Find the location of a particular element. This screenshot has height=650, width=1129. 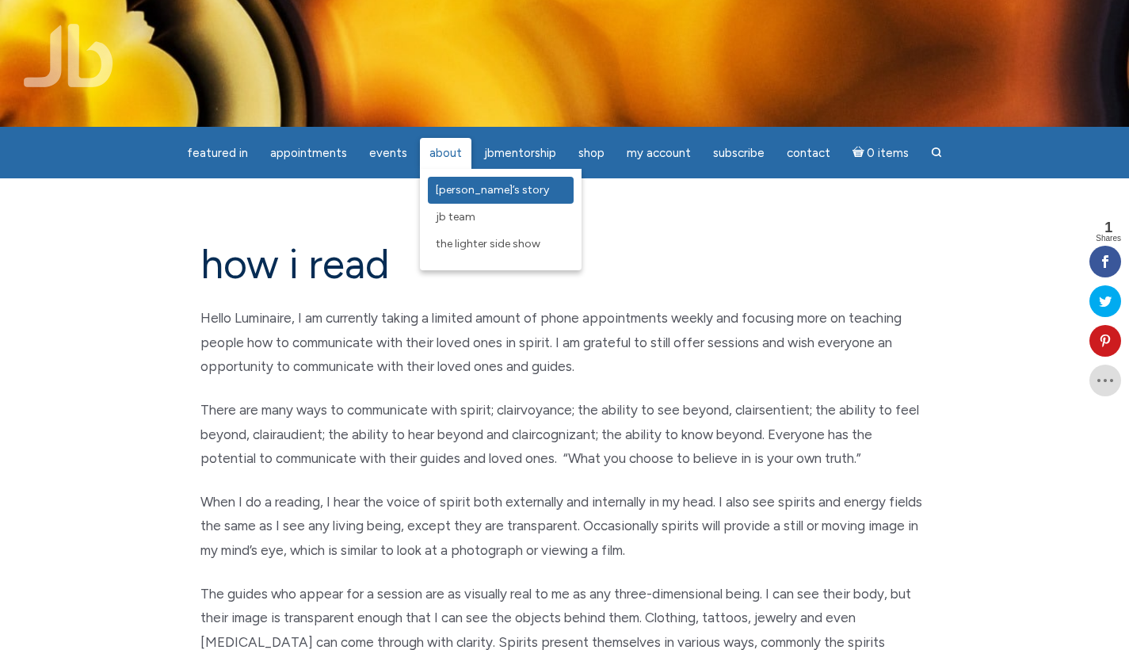

p: Hello Luminaire, I am currently taking a limited amount of phone appointments weekly and focusing... is located at coordinates (565, 342).